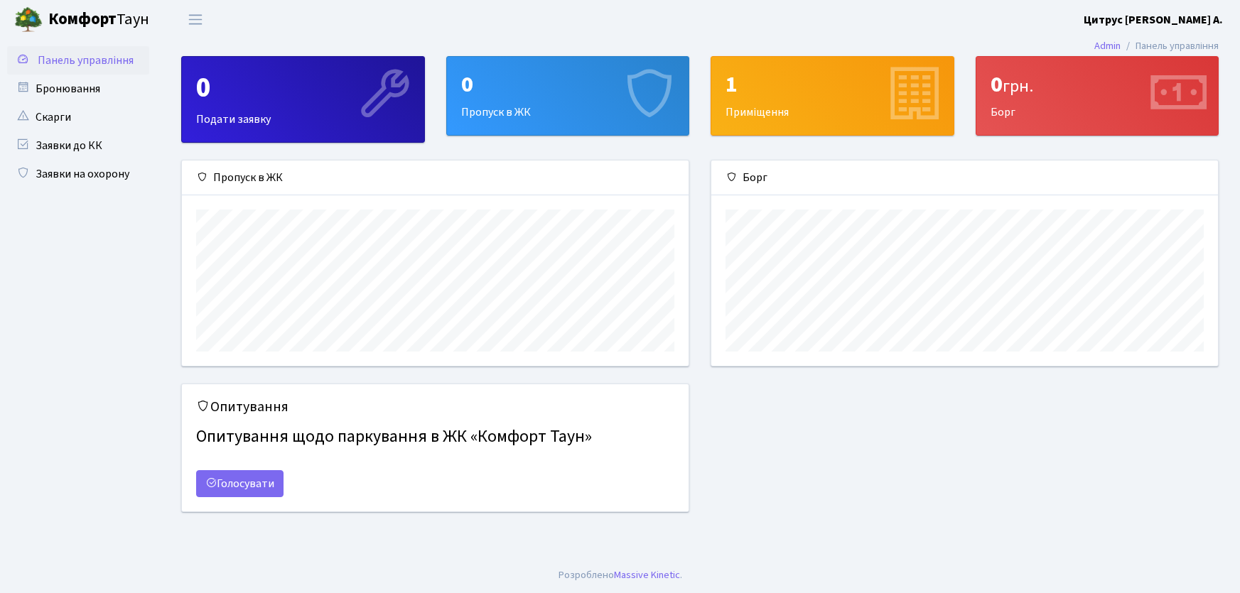 The width and height of the screenshot is (1240, 593). What do you see at coordinates (832, 96) in the screenshot?
I see `div: Приміщення` at bounding box center [832, 96].